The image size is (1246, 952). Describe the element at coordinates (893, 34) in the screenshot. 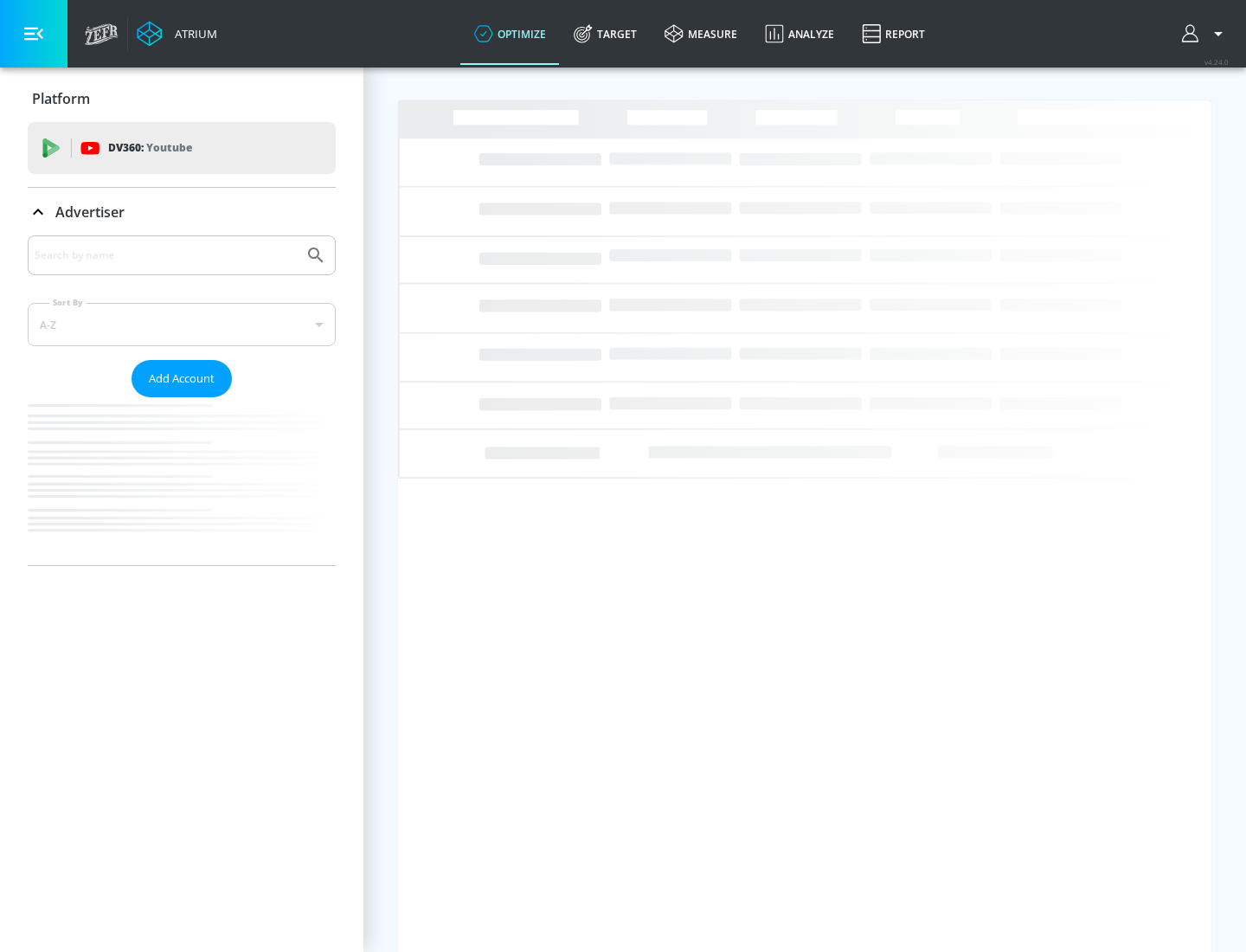

I see `a: Report` at that location.